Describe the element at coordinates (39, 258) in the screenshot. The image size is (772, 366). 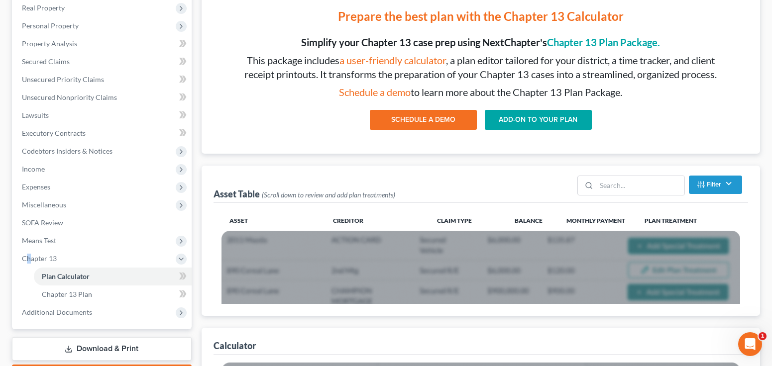
I see `span: Chapter 13` at that location.